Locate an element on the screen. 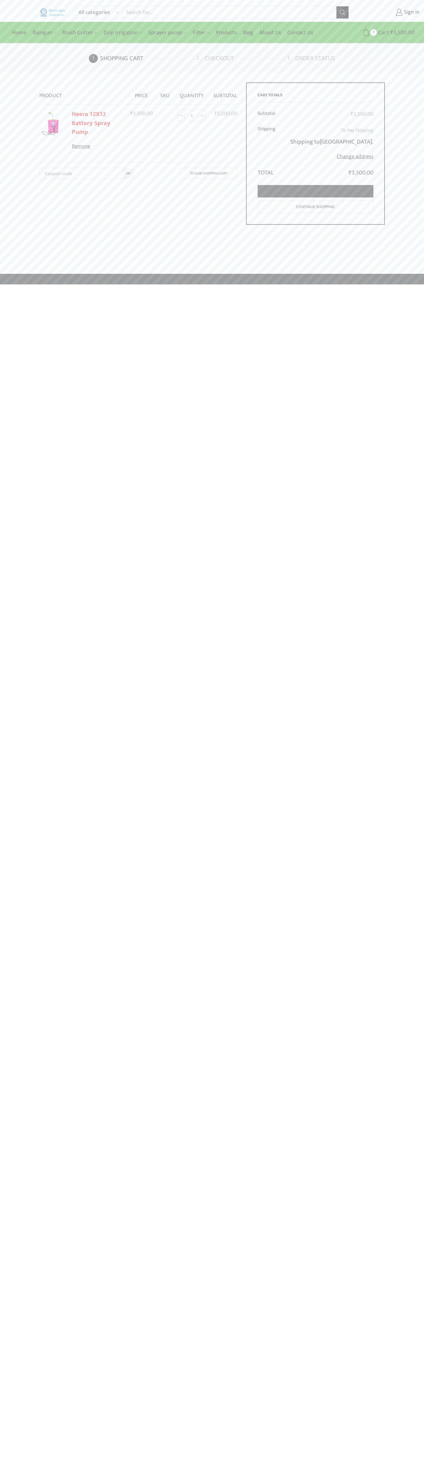 The height and width of the screenshot is (1472, 424). input: Search for... is located at coordinates (229, 12).